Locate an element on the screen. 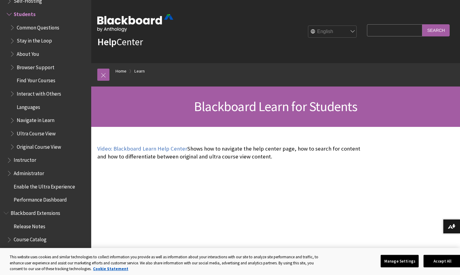 Image resolution: width=460 pixels, height=275 pixels. img: Blackboard by Anthology is located at coordinates (135, 23).